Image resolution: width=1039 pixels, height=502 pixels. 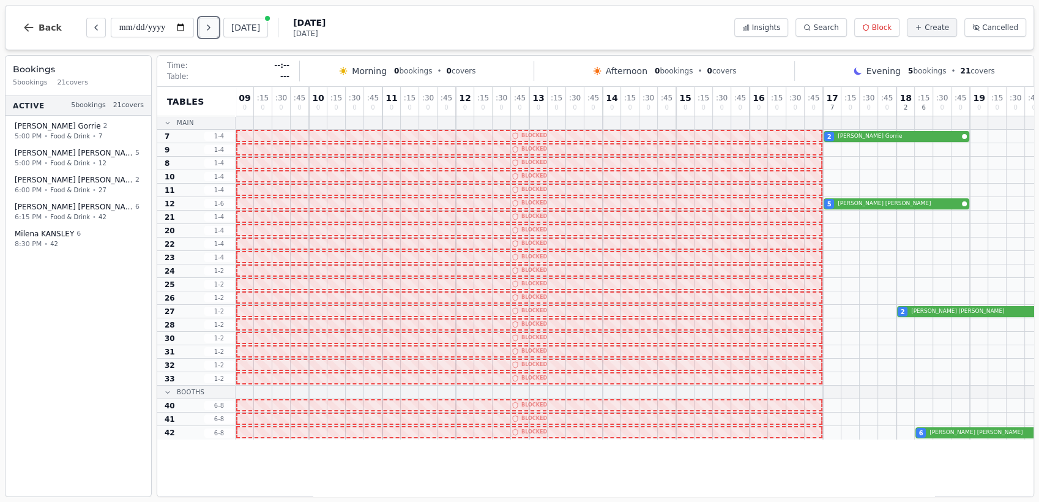 What do you see at coordinates (167, 150) in the screenshot?
I see `span: 9` at bounding box center [167, 150].